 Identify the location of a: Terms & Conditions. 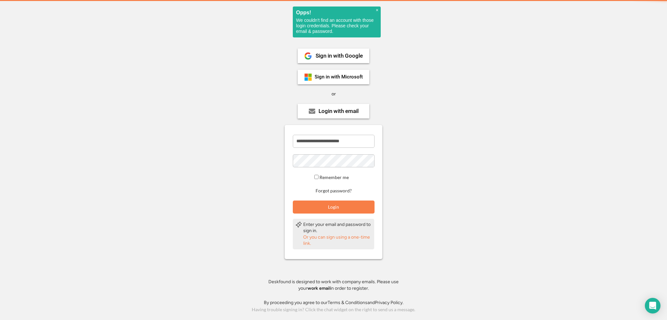
(347, 303).